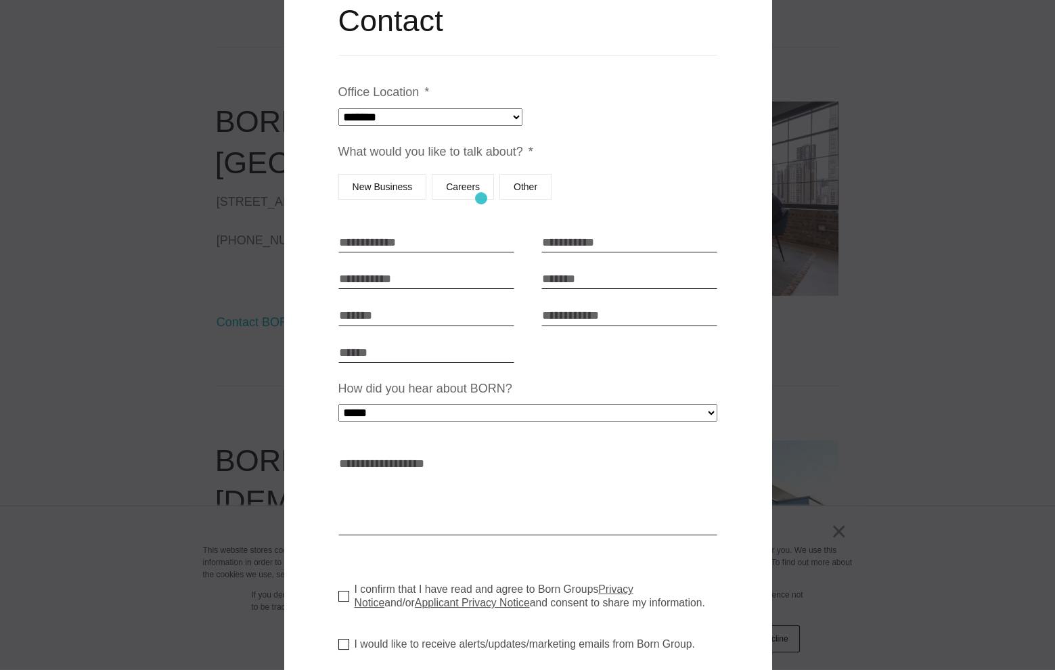  I want to click on a: Applicant Privacy Notice, so click(472, 602).